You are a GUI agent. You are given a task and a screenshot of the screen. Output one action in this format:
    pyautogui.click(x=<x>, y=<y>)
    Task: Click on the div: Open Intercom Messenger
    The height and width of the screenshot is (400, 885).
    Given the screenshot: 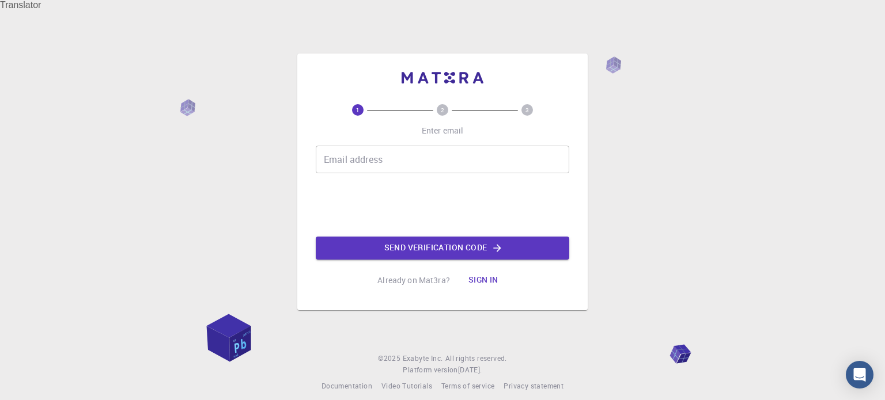 What is the action you would take?
    pyautogui.click(x=860, y=375)
    